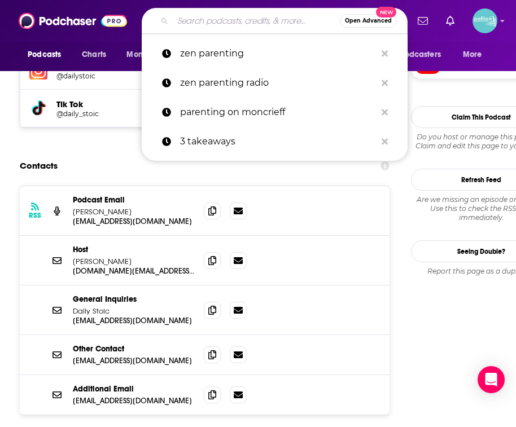 Image resolution: width=516 pixels, height=427 pixels. Describe the element at coordinates (386, 12) in the screenshot. I see `span: New` at that location.